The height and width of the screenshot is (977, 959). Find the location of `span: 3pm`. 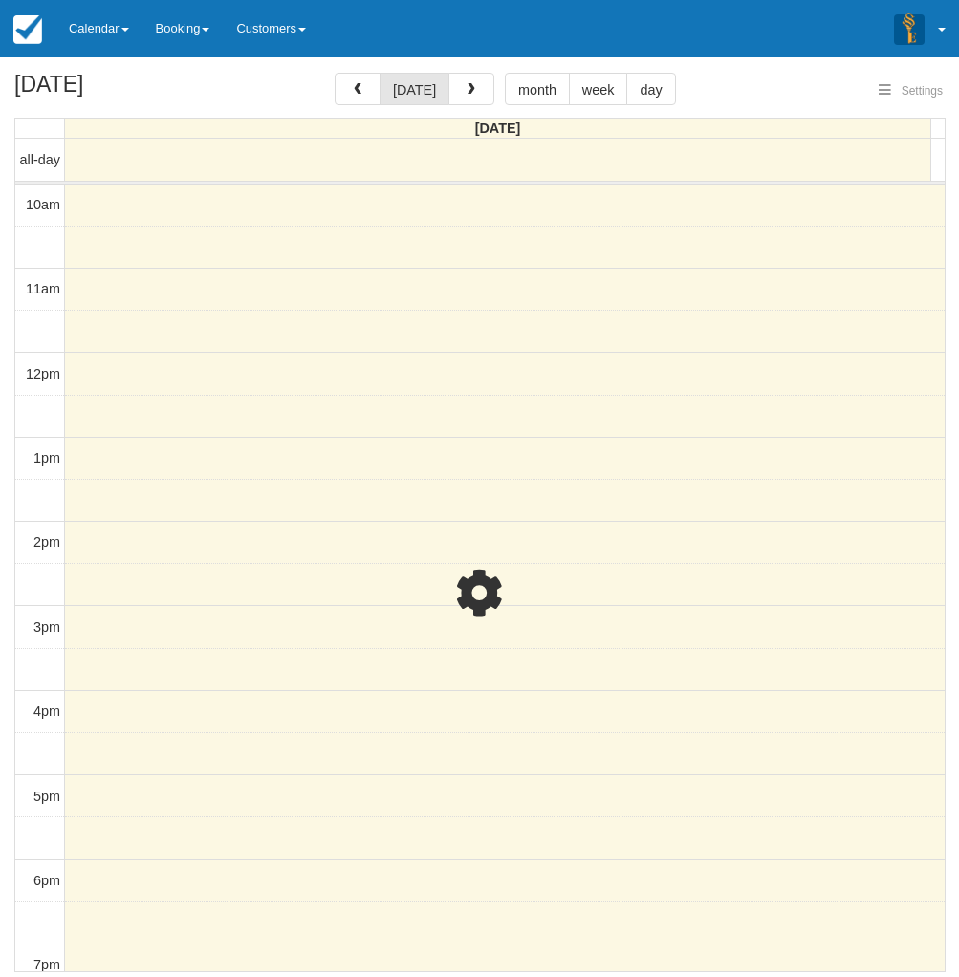

span: 3pm is located at coordinates (47, 627).